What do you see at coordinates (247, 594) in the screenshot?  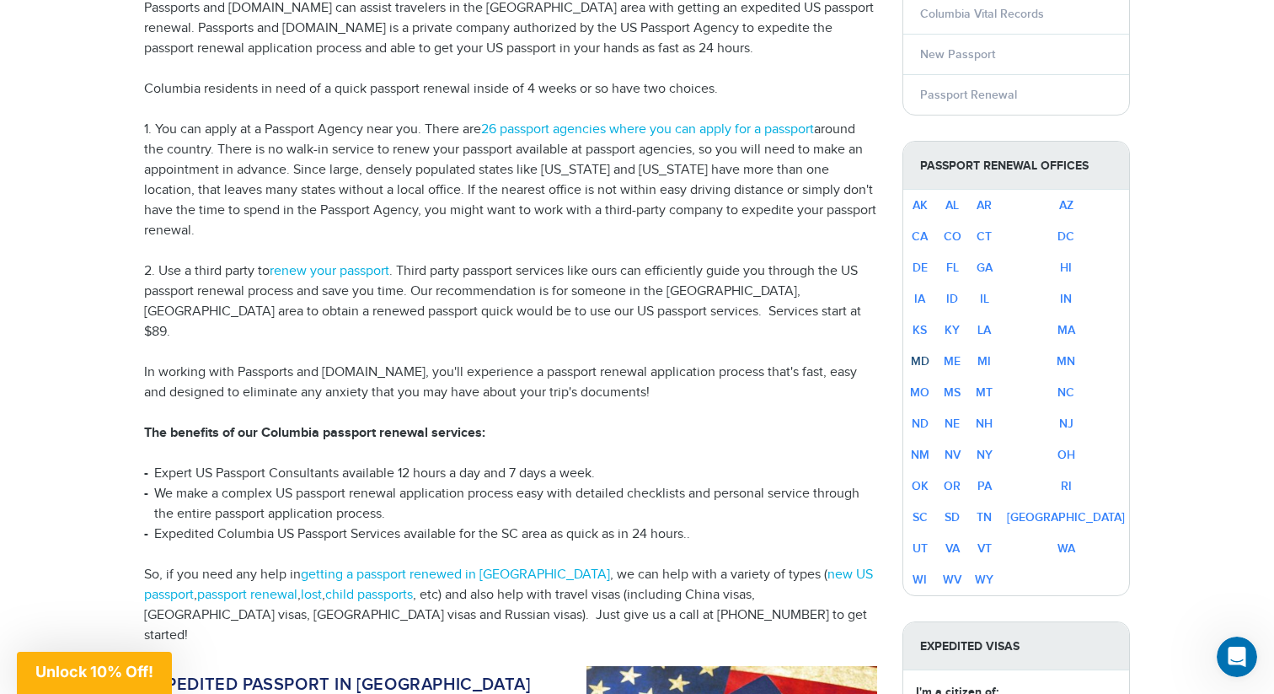 I see `a: passport renewal` at bounding box center [247, 594].